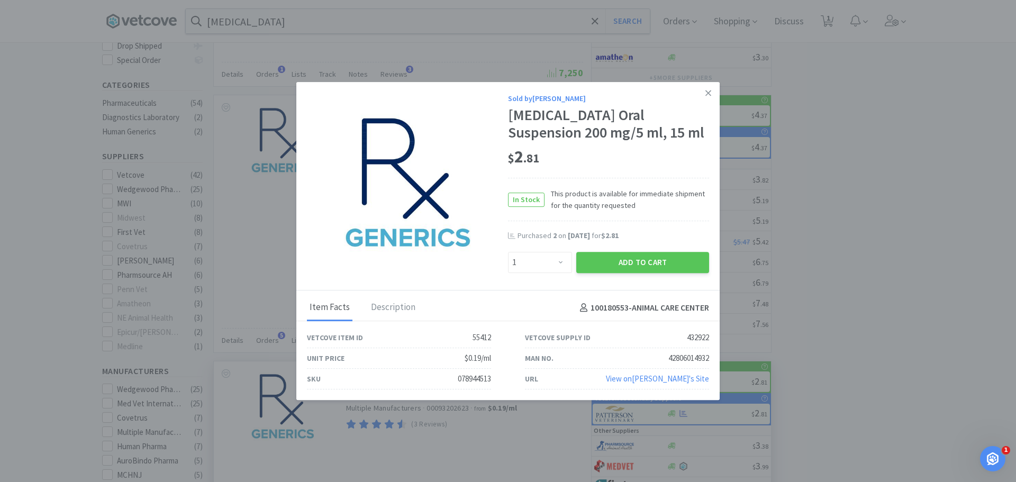 This screenshot has height=482, width=1016. What do you see at coordinates (335, 338) in the screenshot?
I see `div: Vetcove Item ID` at bounding box center [335, 338].